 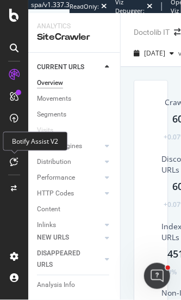 What do you see at coordinates (69, 237) in the screenshot?
I see `a: NEW URLS` at bounding box center [69, 237].